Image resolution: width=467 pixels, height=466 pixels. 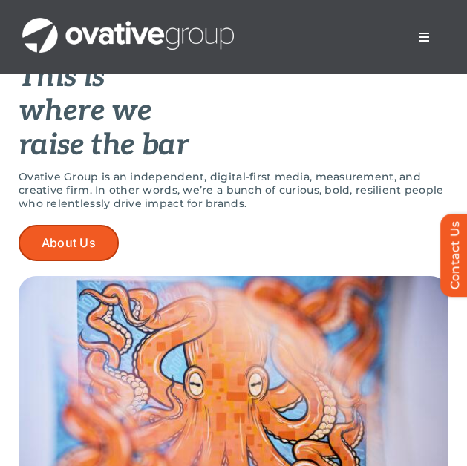 I want to click on nav: Menu, so click(x=424, y=37).